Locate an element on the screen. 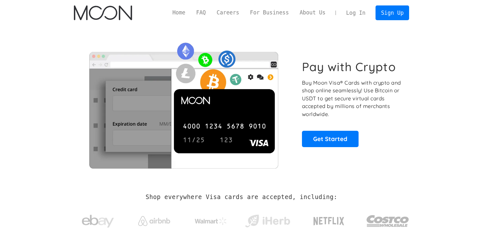 This screenshot has width=483, height=242. a: Get Started is located at coordinates (330, 139).